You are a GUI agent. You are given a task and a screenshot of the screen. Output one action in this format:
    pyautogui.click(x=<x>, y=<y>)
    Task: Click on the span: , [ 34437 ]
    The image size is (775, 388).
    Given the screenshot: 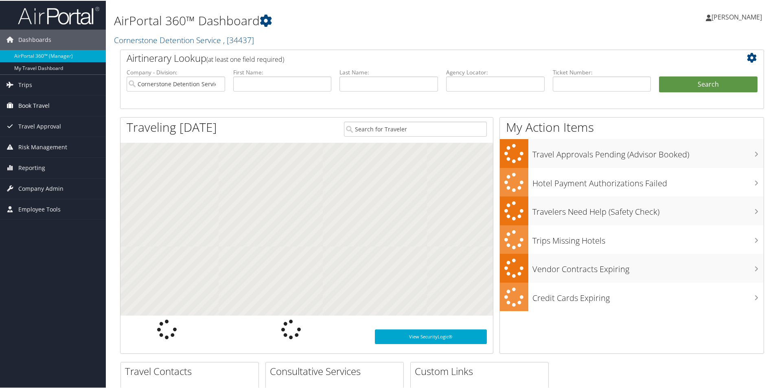 What is the action you would take?
    pyautogui.click(x=238, y=39)
    